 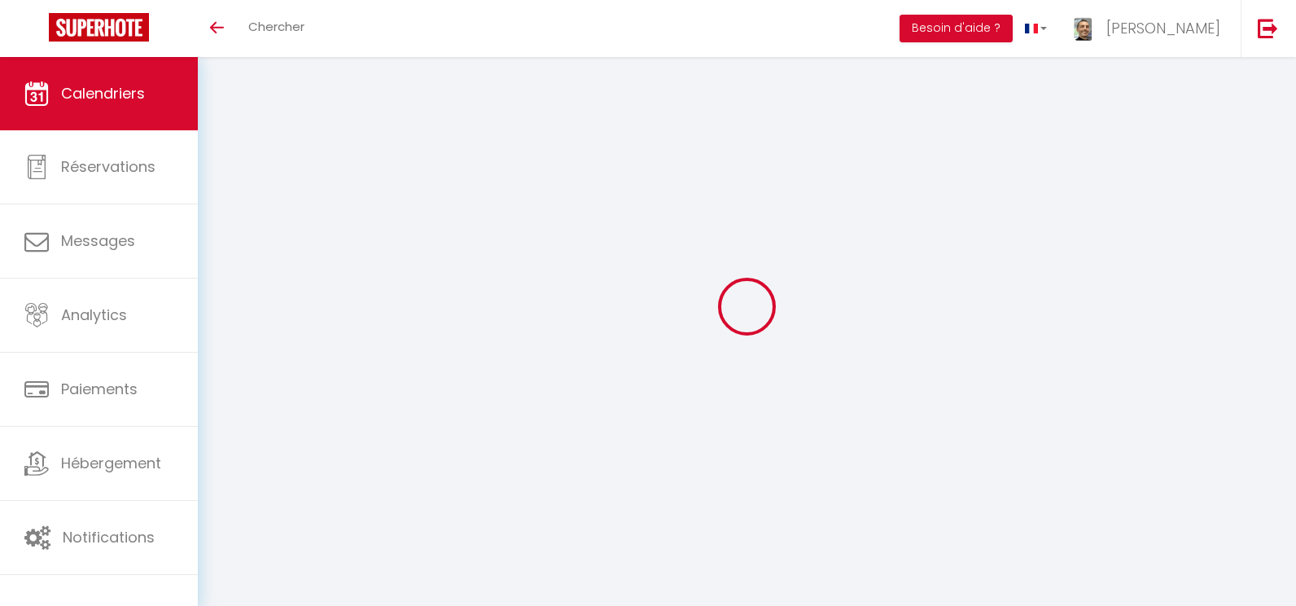 What do you see at coordinates (103, 93) in the screenshot?
I see `span: Calendriers` at bounding box center [103, 93].